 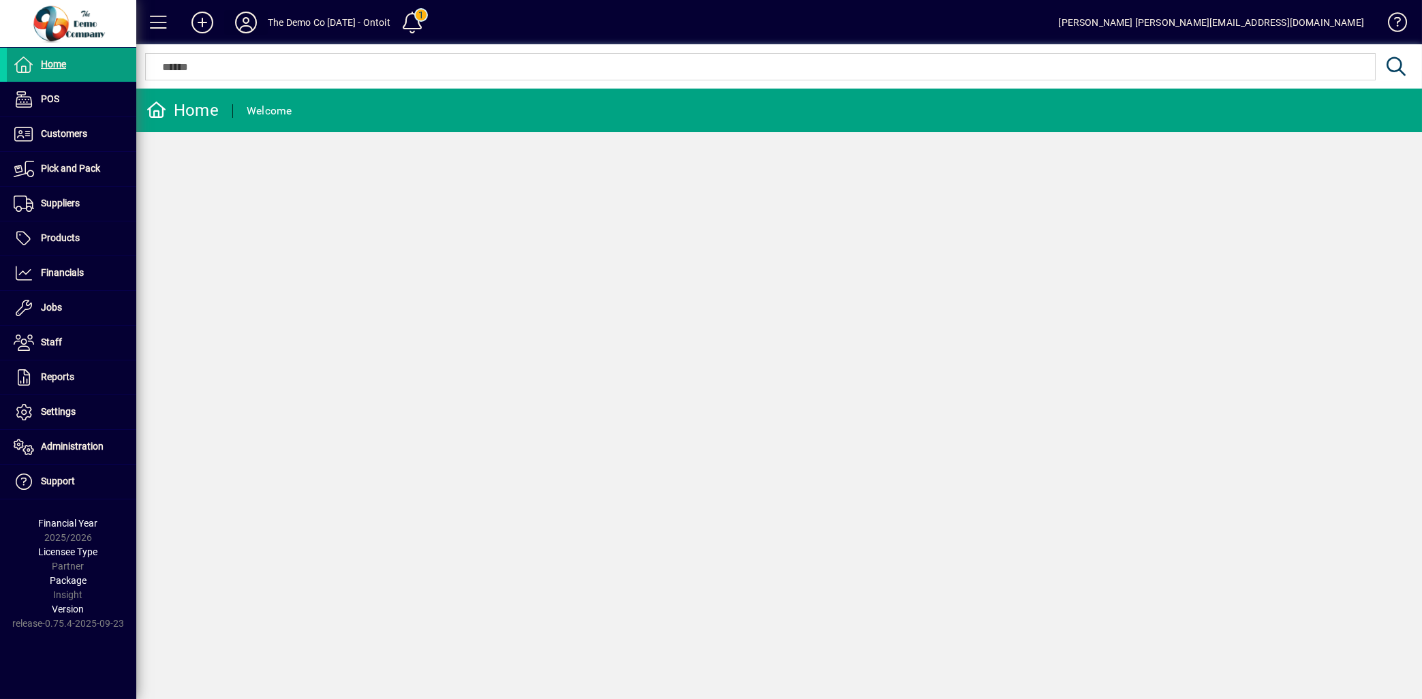 I want to click on a: Financials, so click(x=72, y=273).